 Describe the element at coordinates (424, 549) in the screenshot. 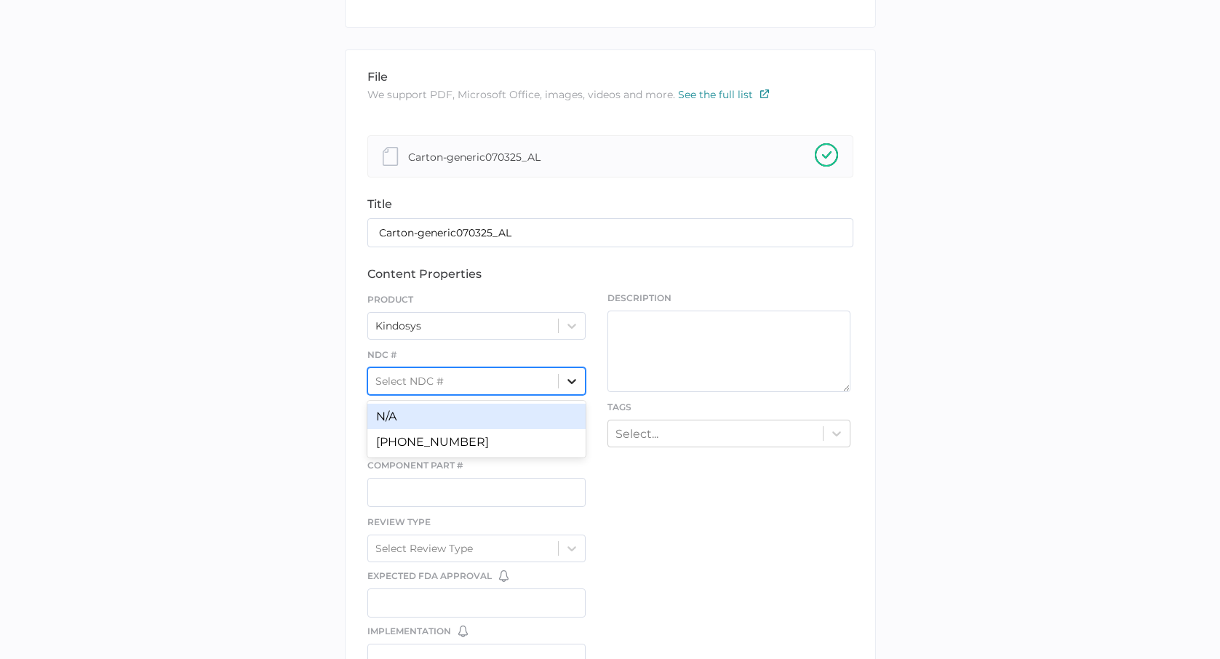

I see `div: Select Review Type` at that location.